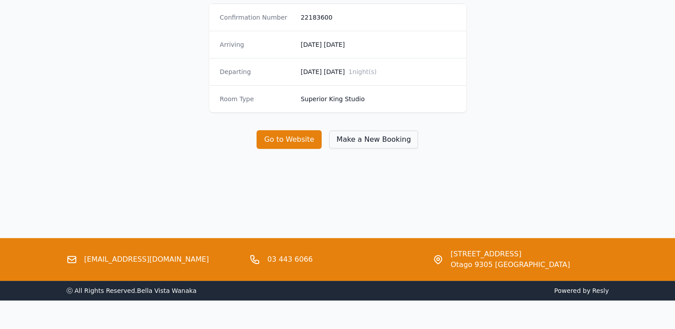  Describe the element at coordinates (600, 291) in the screenshot. I see `a: Resly` at that location.